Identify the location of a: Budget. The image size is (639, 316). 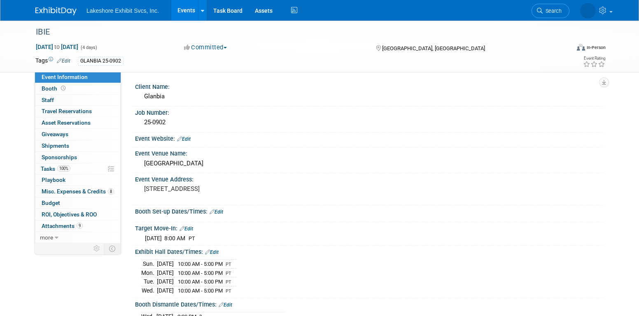
(78, 203).